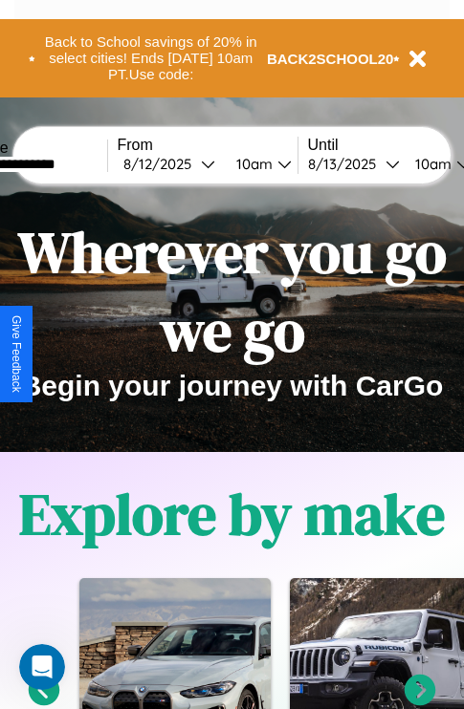 The width and height of the screenshot is (464, 709). What do you see at coordinates (207, 145) in the screenshot?
I see `label: From` at bounding box center [207, 145].